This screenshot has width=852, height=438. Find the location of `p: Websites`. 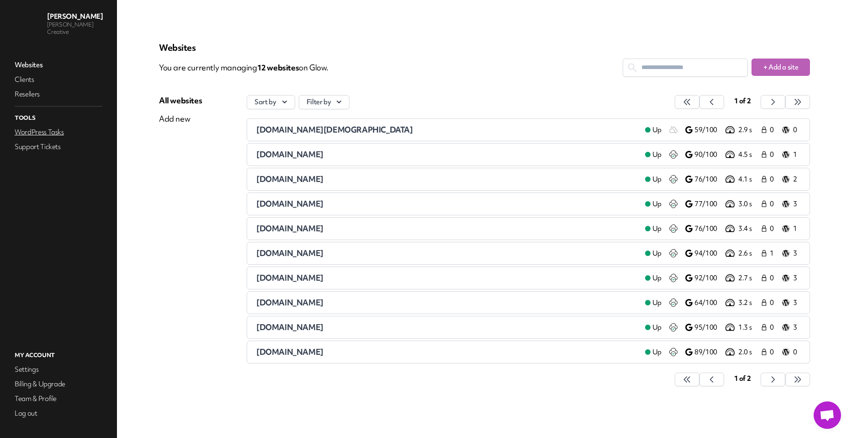

p: Websites is located at coordinates (484, 47).